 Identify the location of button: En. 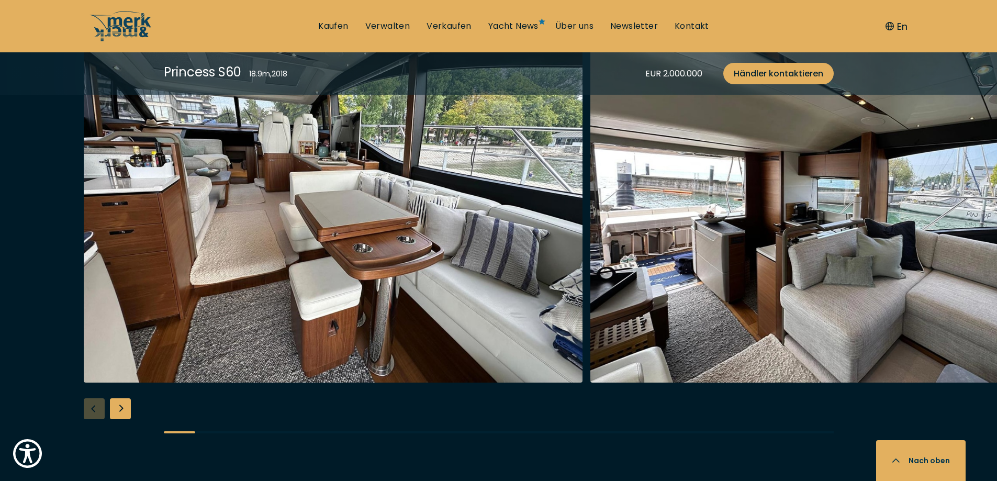
(896, 26).